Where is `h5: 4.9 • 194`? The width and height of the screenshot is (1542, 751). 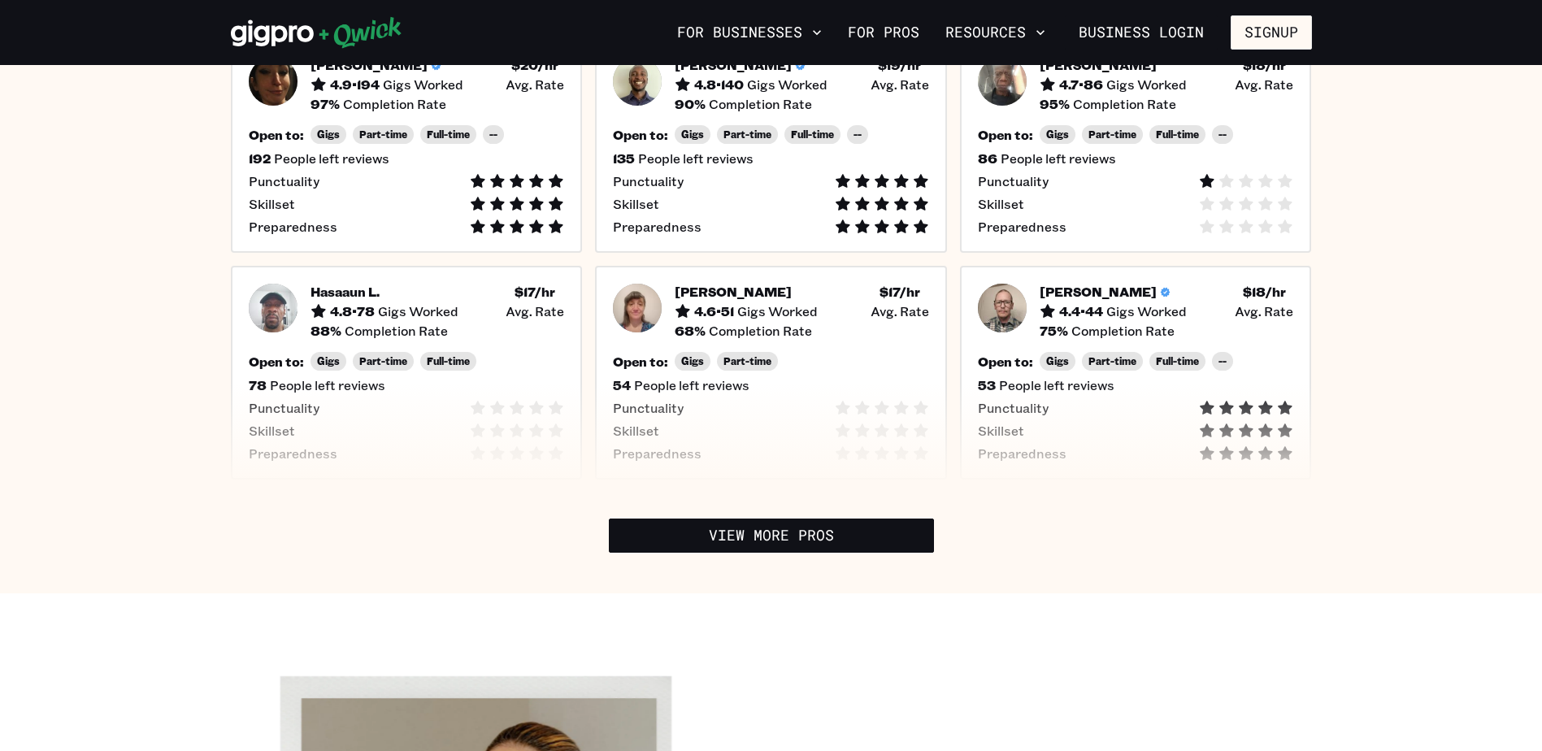 h5: 4.9 • 194 is located at coordinates (354, 85).